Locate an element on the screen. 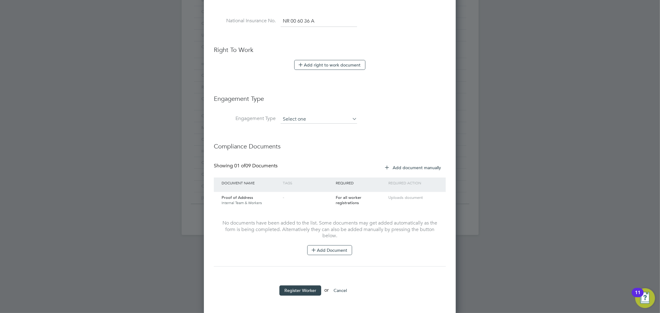 Image resolution: width=660 pixels, height=313 pixels. div: Required is located at coordinates (361, 183).